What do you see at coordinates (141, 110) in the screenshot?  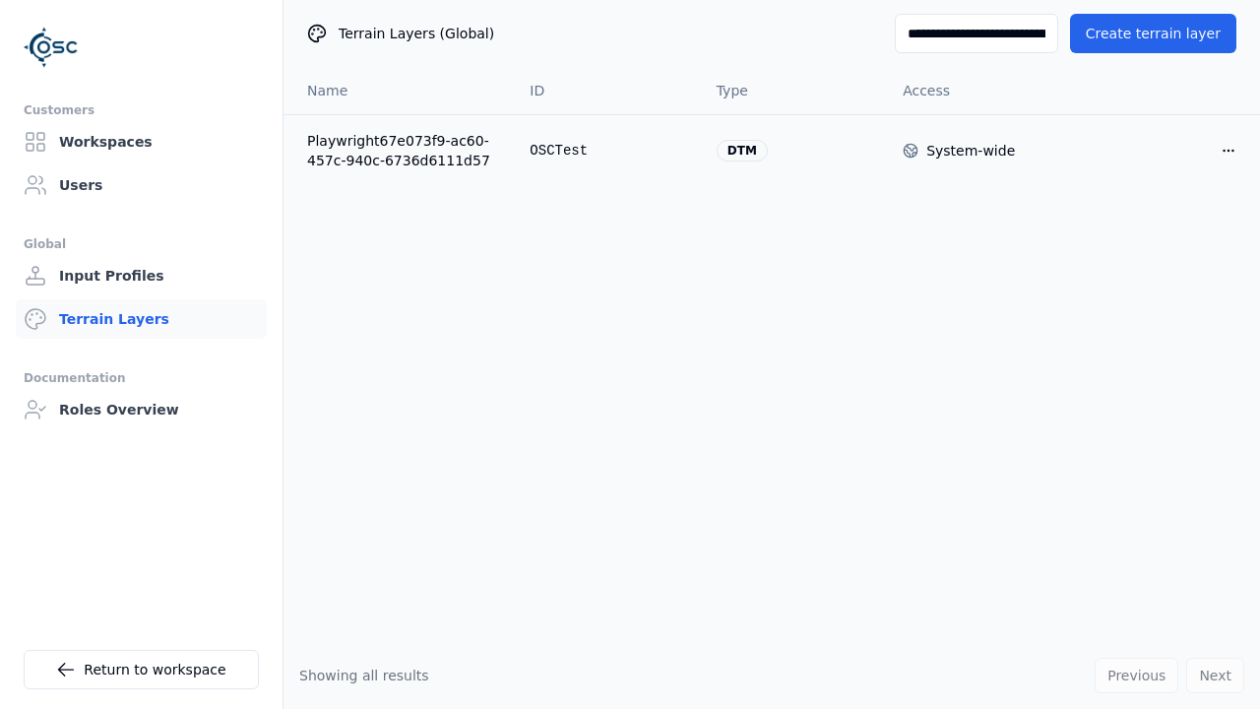 I see `div: Customers` at bounding box center [141, 110].